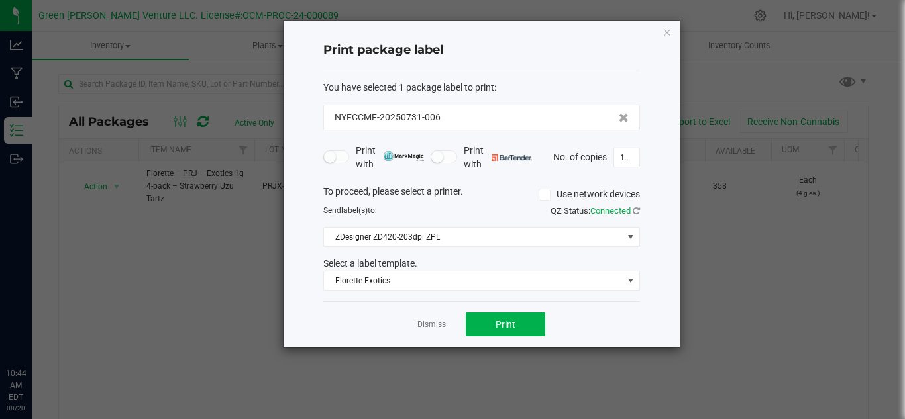 This screenshot has height=419, width=905. What do you see at coordinates (473, 237) in the screenshot?
I see `span: ZDesigner ZD420-203dpi ZPL` at bounding box center [473, 237].